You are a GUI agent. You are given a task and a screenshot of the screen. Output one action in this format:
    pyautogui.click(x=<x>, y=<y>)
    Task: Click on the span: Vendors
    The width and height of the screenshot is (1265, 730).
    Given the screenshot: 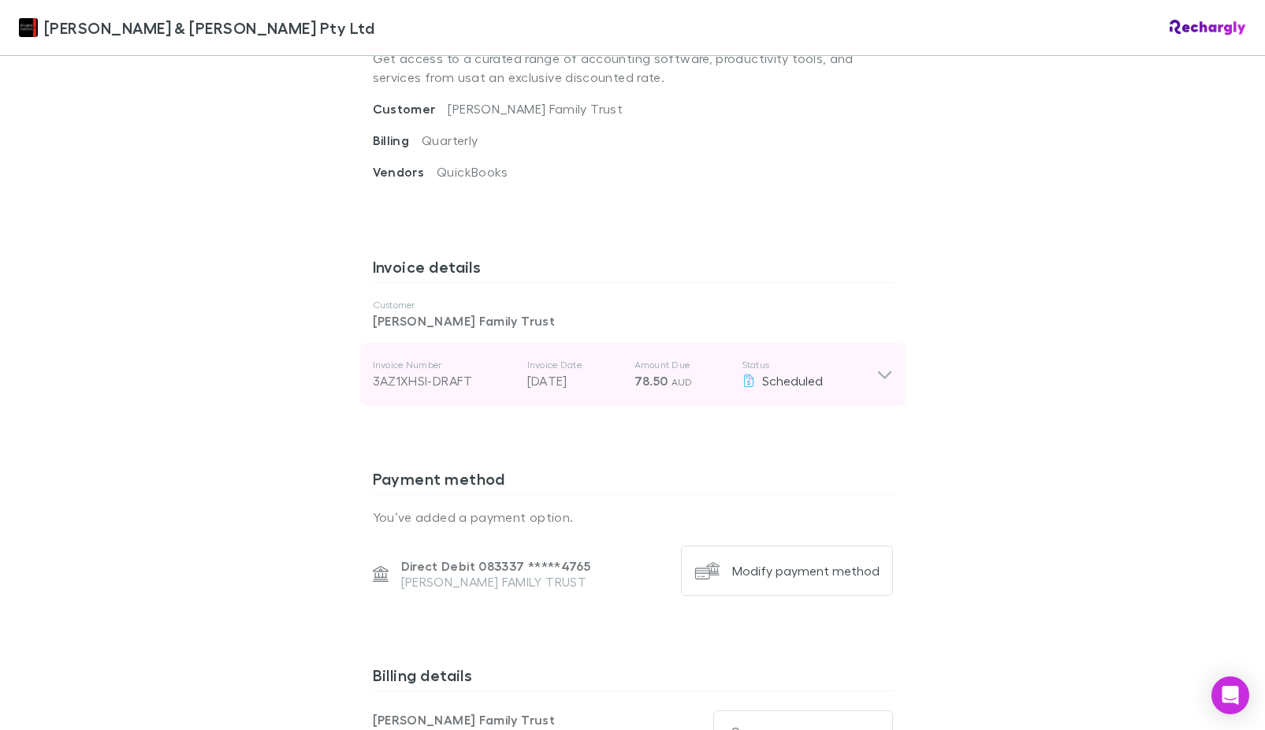 What is the action you would take?
    pyautogui.click(x=405, y=172)
    